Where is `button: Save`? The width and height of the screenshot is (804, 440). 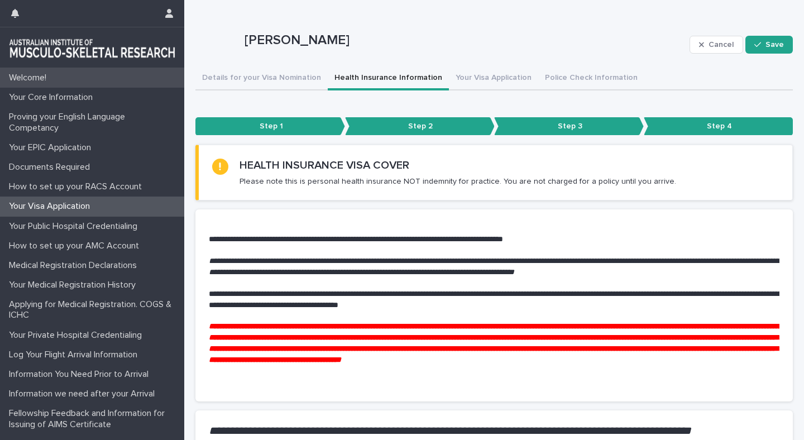 button: Save is located at coordinates (769, 45).